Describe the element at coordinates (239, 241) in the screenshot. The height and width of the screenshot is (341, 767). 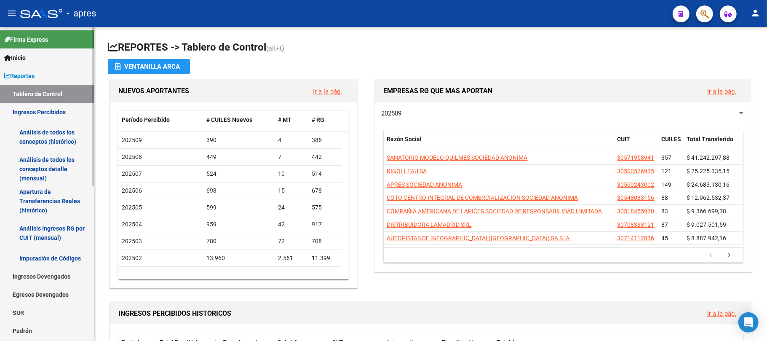
I see `div: 780` at that location.